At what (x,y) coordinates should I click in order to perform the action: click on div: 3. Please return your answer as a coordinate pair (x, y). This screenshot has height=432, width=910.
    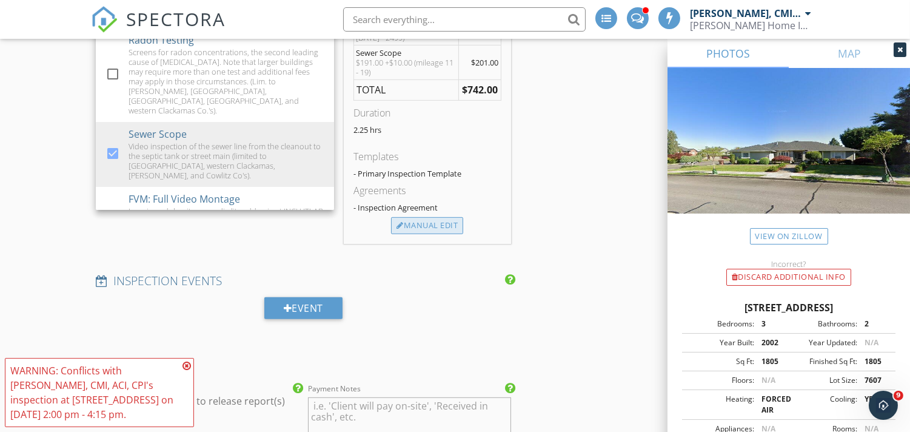
    Looking at the image, I should click on (771, 324).